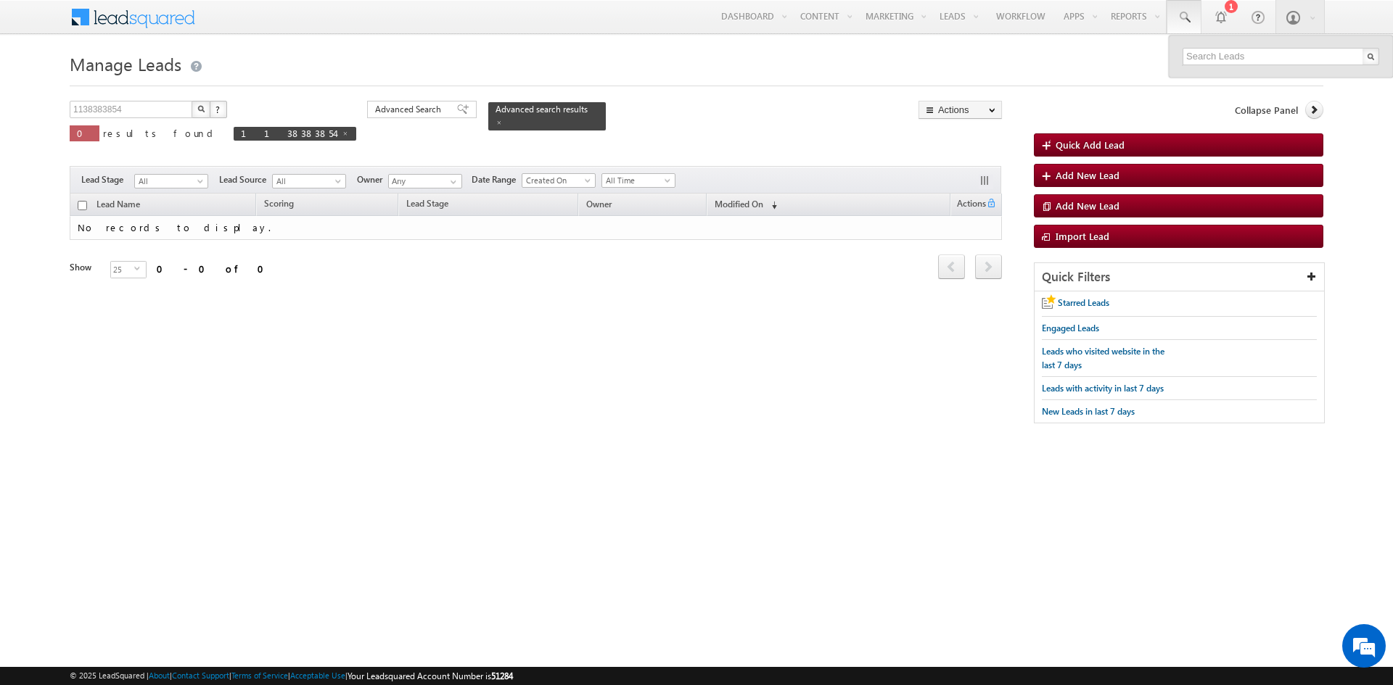 The height and width of the screenshot is (685, 1393). I want to click on td: No records to display., so click(535, 228).